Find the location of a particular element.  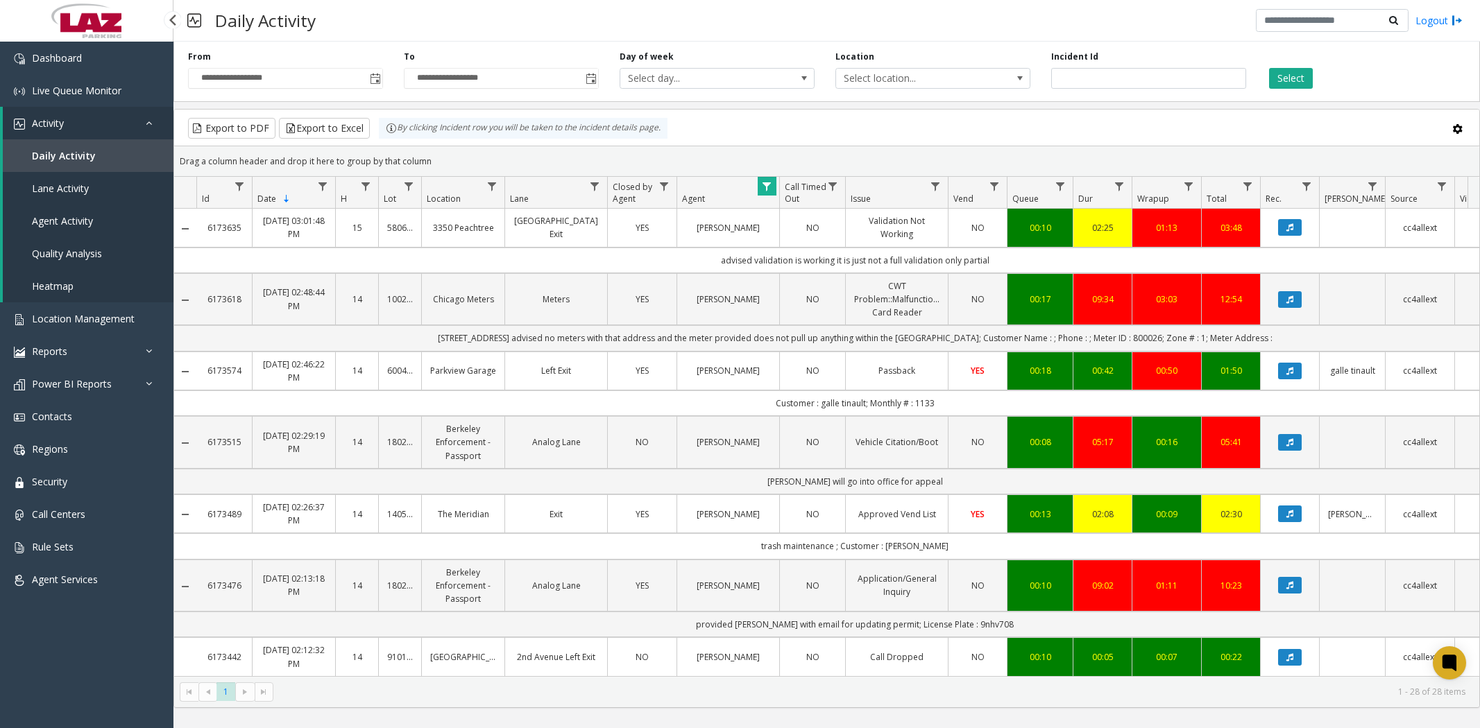

span: Location Management is located at coordinates (83, 318).